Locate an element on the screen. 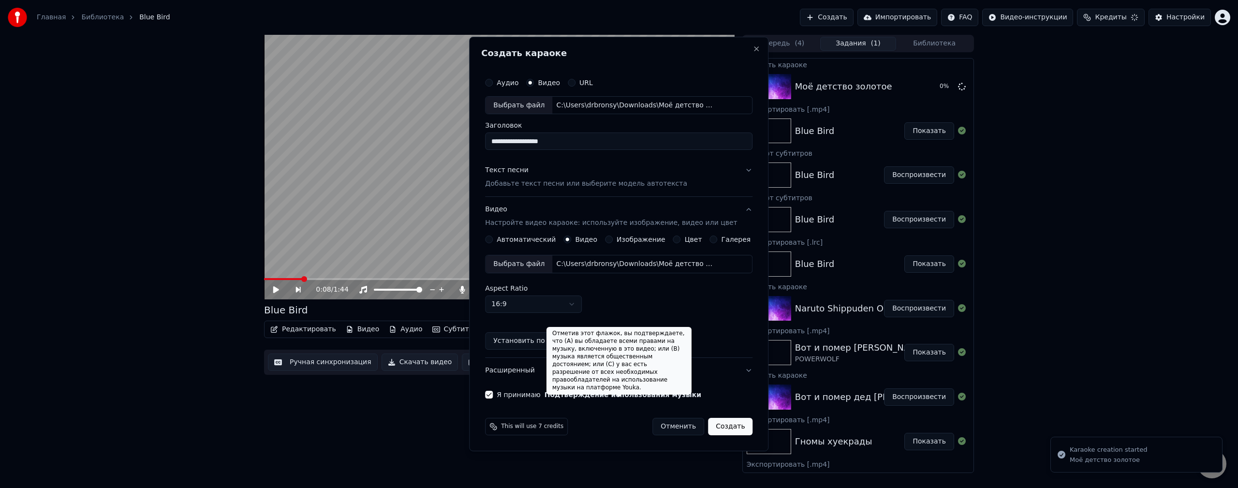  div: ВидеоНастройте видео караоке: используйте изображение, видео или цвет is located at coordinates (619, 297).